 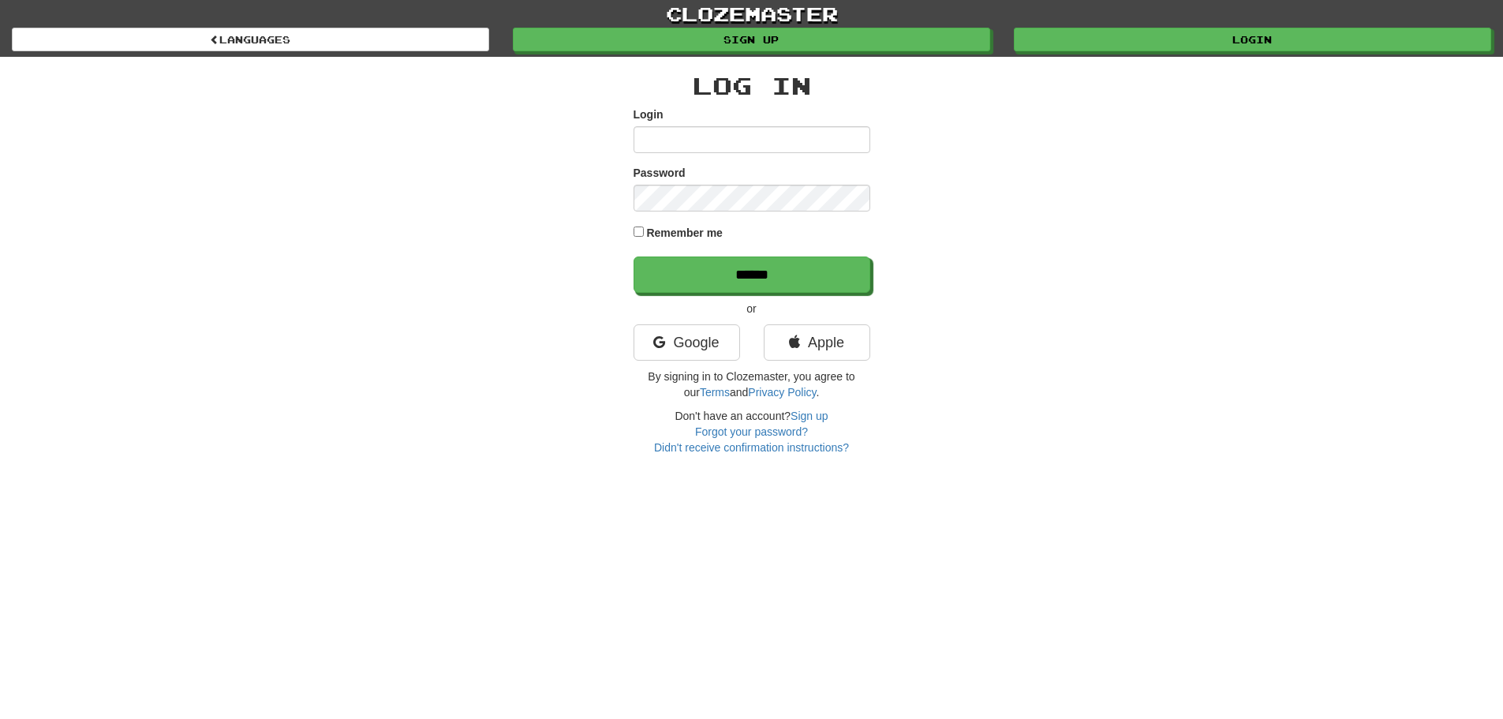 What do you see at coordinates (686, 342) in the screenshot?
I see `a: Google` at bounding box center [686, 342].